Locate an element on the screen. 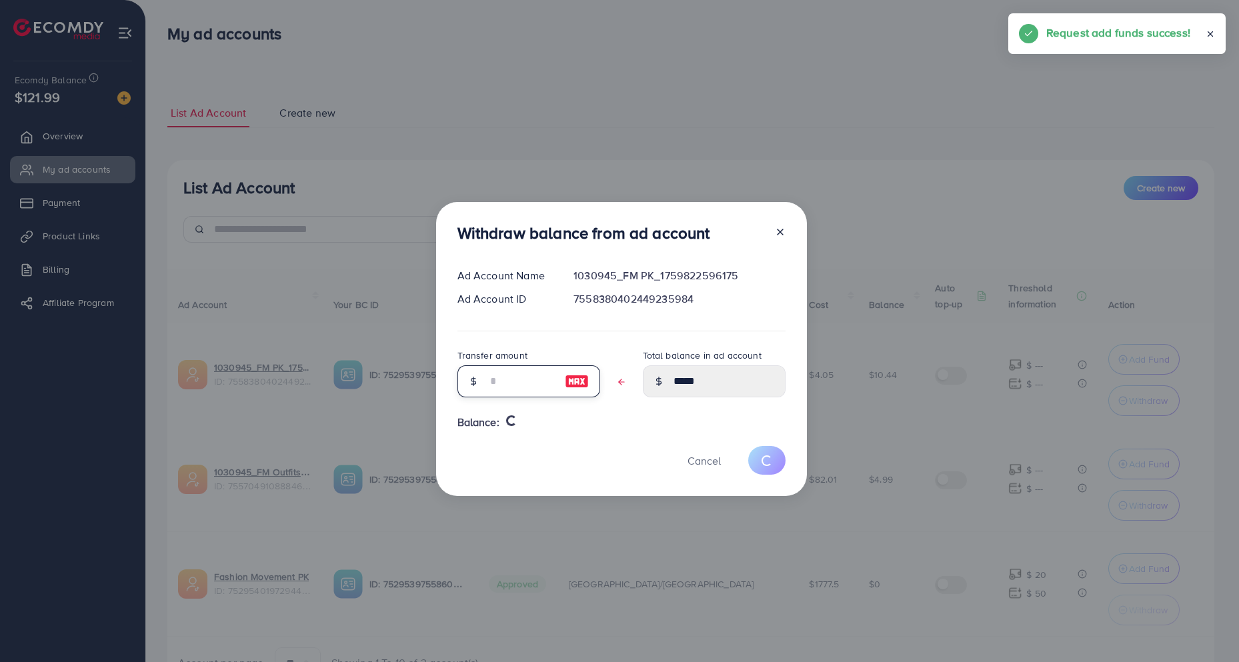 The image size is (1239, 662). label: Total balance in ad account is located at coordinates (702, 356).